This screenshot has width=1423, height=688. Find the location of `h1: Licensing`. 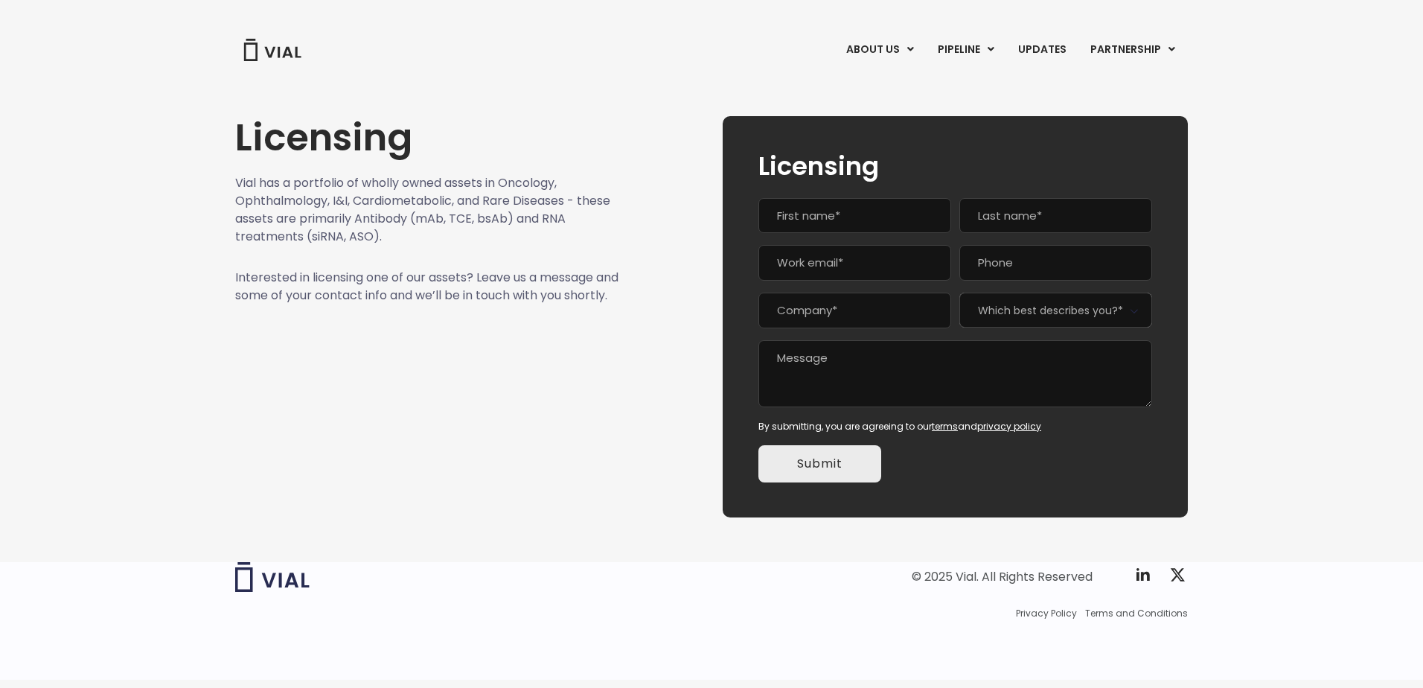

h1: Licensing is located at coordinates (427, 138).